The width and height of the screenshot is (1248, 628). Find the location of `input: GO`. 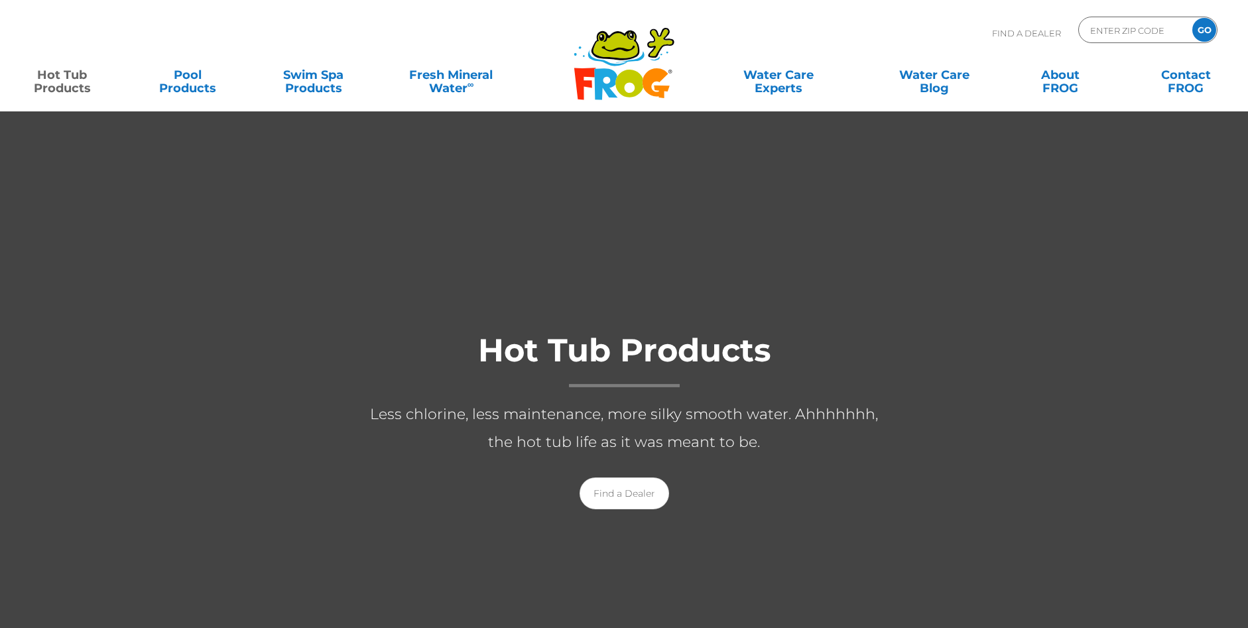

input: GO is located at coordinates (1204, 30).